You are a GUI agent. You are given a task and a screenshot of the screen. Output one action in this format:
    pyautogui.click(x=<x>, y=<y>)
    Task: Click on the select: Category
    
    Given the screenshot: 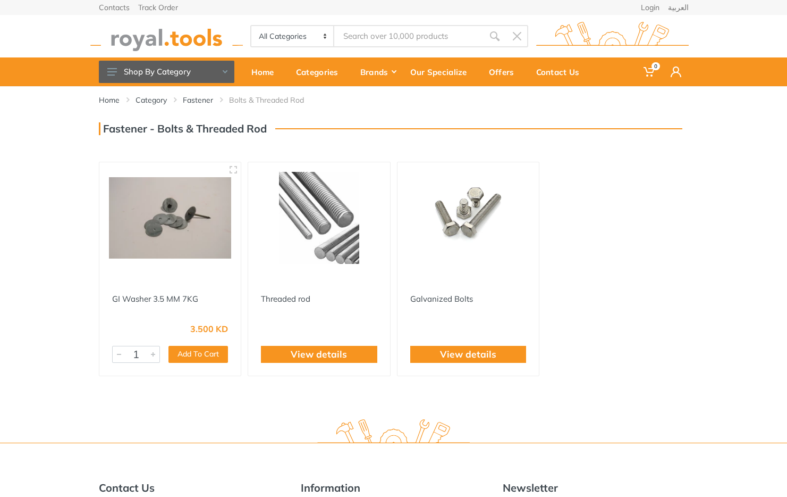 What is the action you would take?
    pyautogui.click(x=293, y=36)
    